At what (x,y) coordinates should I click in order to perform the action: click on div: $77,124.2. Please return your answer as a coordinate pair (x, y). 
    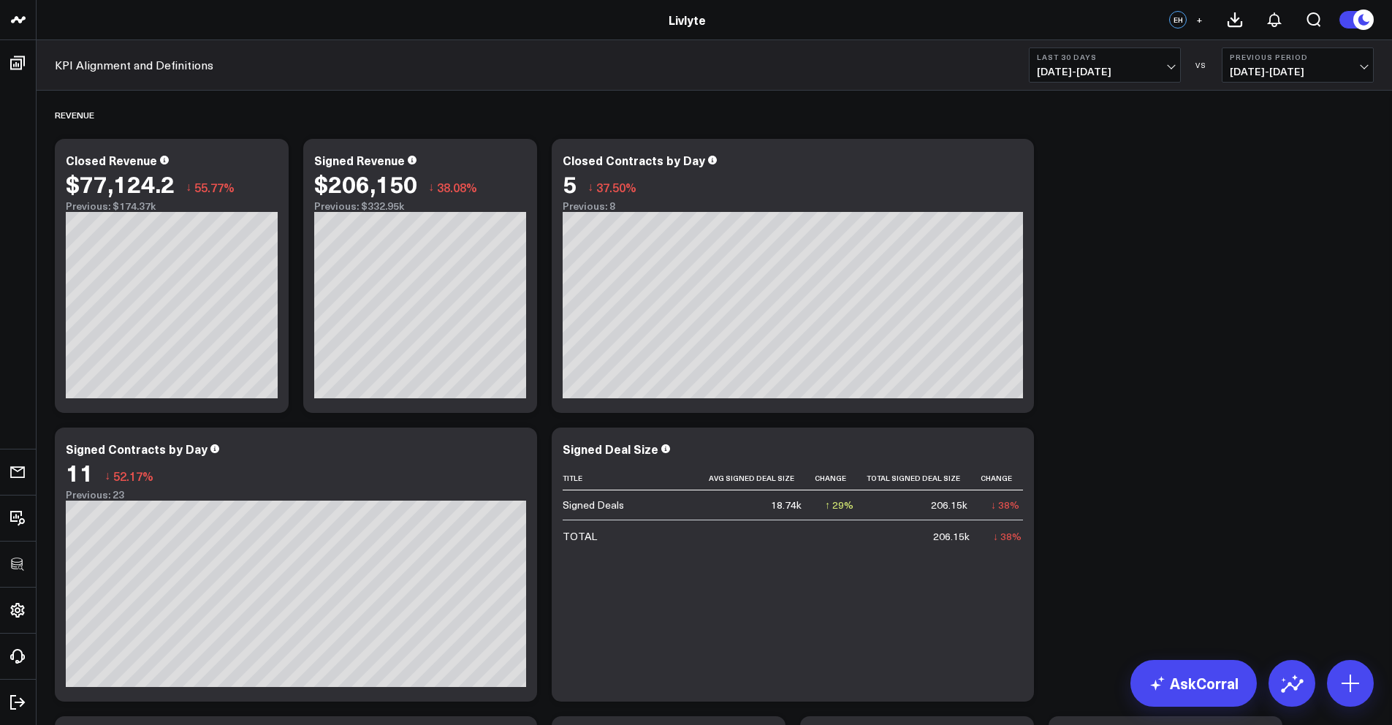
    Looking at the image, I should click on (120, 183).